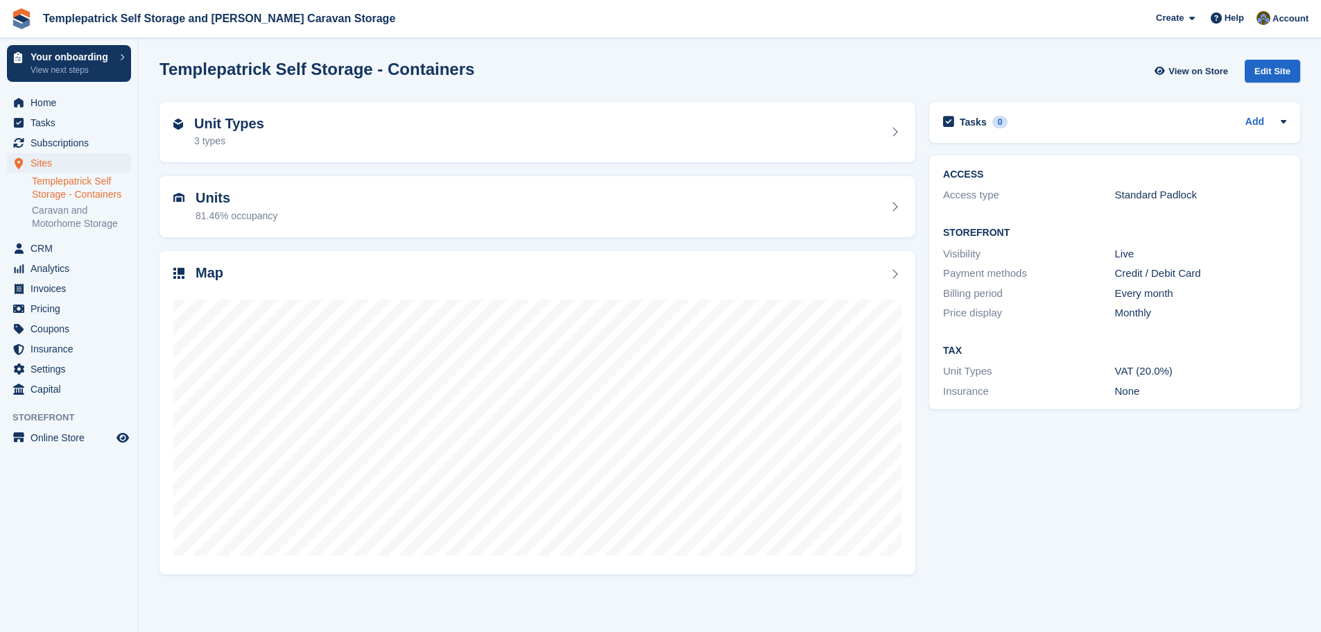  Describe the element at coordinates (1114, 351) in the screenshot. I see `h2: Tax` at that location.